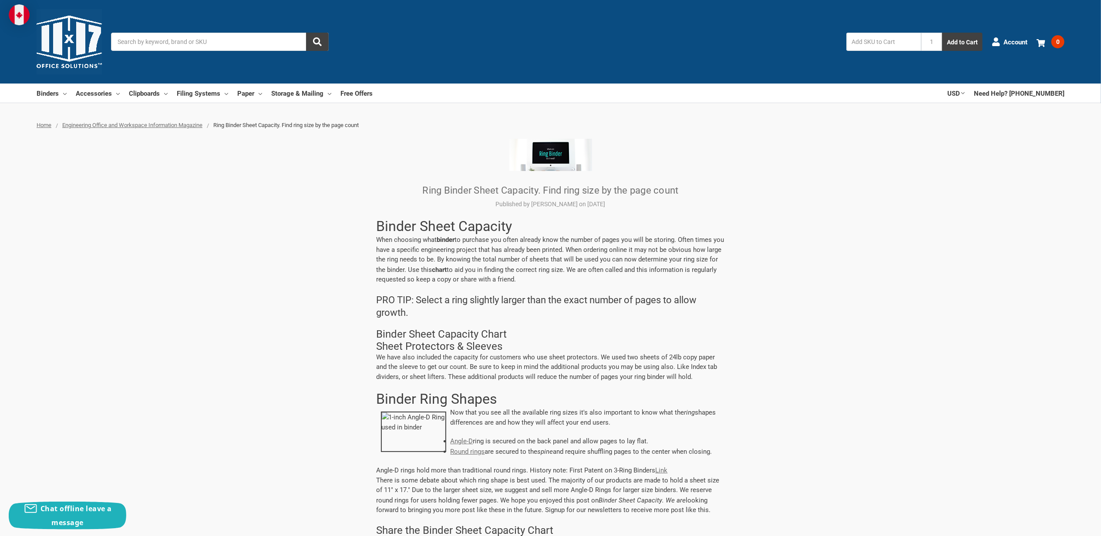  Describe the element at coordinates (446, 239) in the screenshot. I see `strong: binder` at that location.